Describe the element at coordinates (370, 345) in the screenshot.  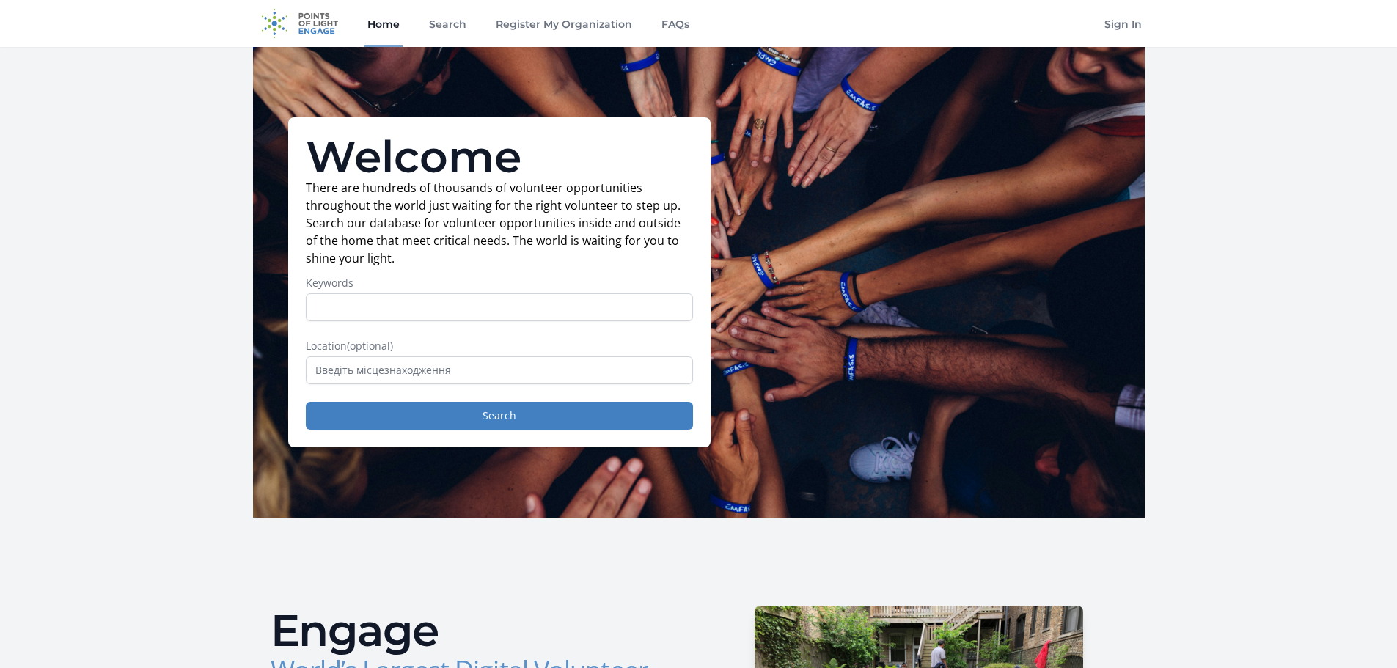
I see `span: (optional)` at that location.